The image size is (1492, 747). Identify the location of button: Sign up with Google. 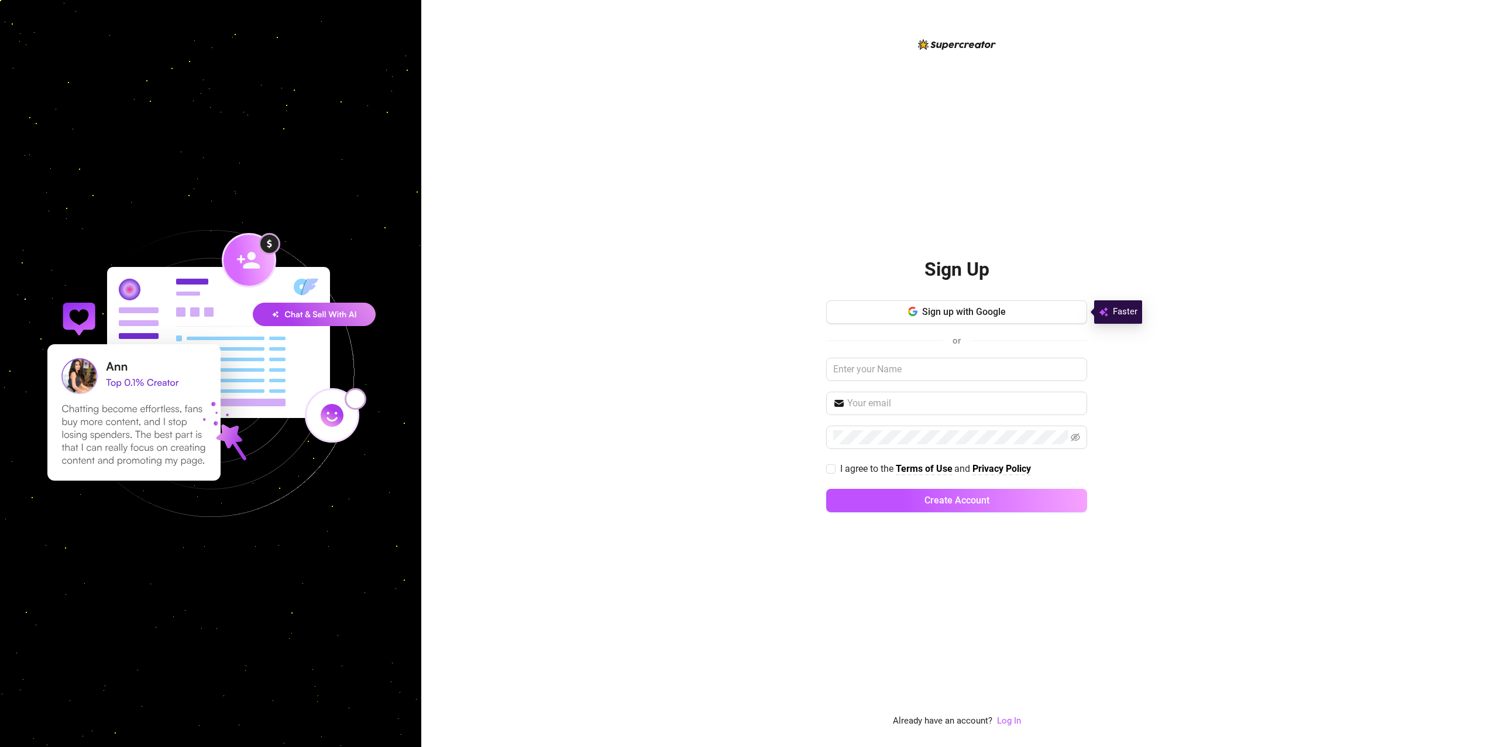
(957, 312).